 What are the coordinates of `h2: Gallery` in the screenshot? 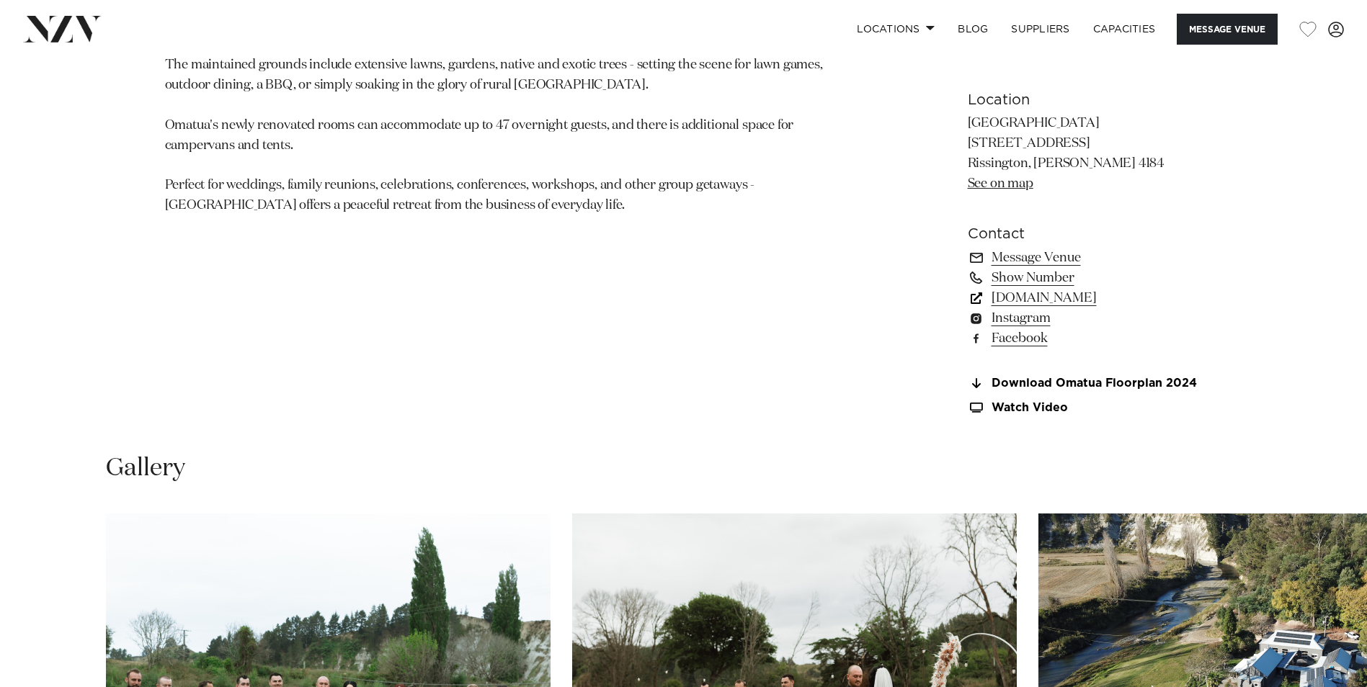 It's located at (146, 468).